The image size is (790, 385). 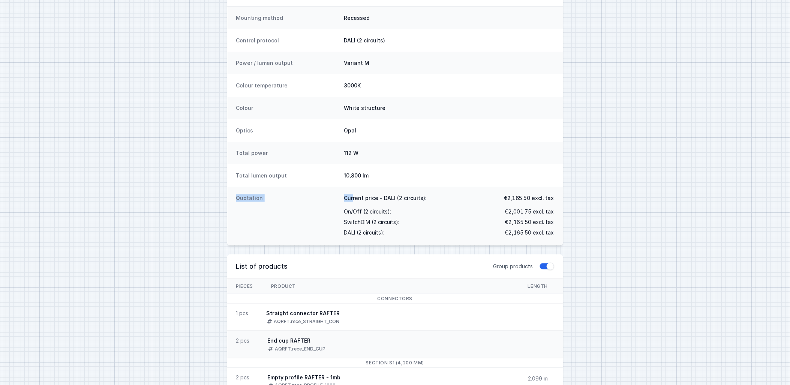 I want to click on span: Current price - DALI (2 circuits):, so click(x=386, y=198).